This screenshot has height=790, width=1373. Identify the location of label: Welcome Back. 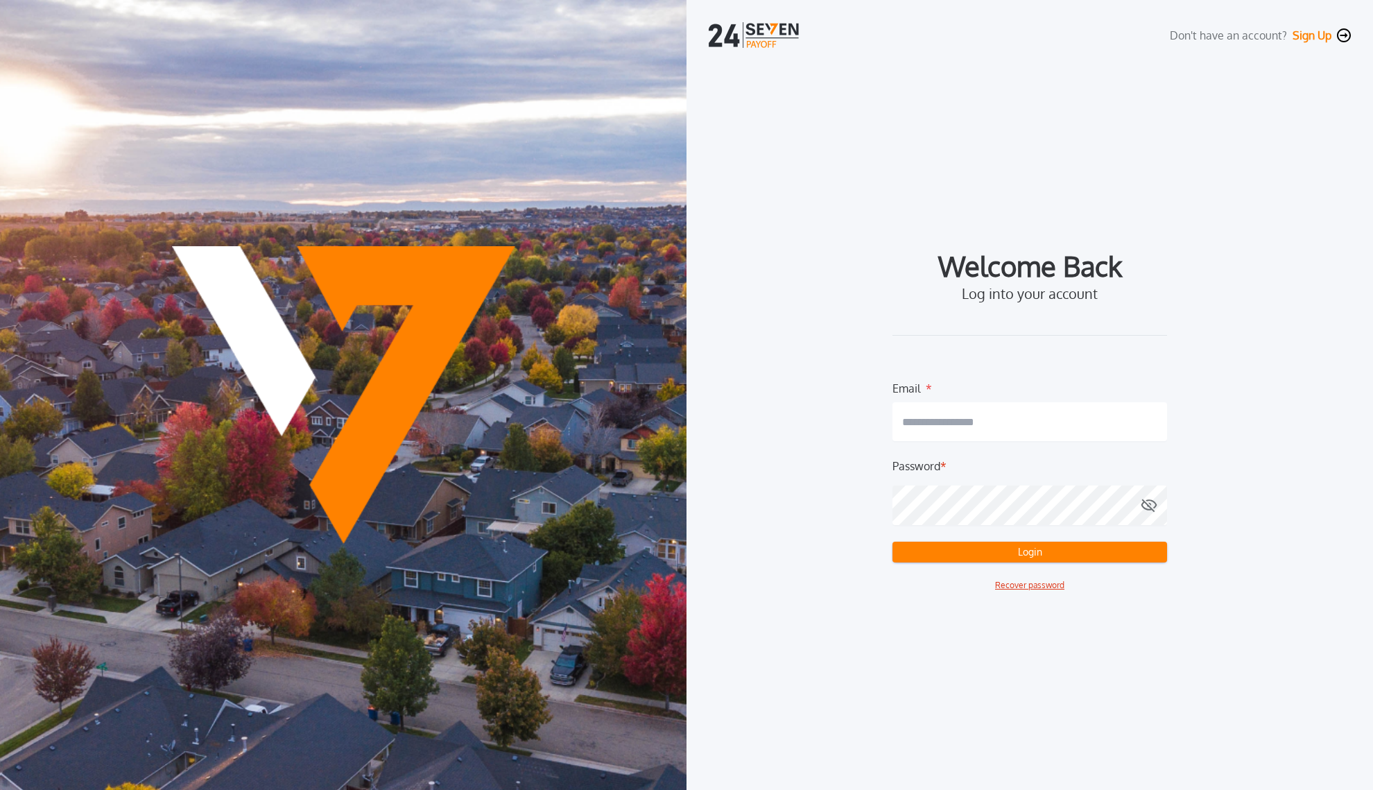
(1030, 266).